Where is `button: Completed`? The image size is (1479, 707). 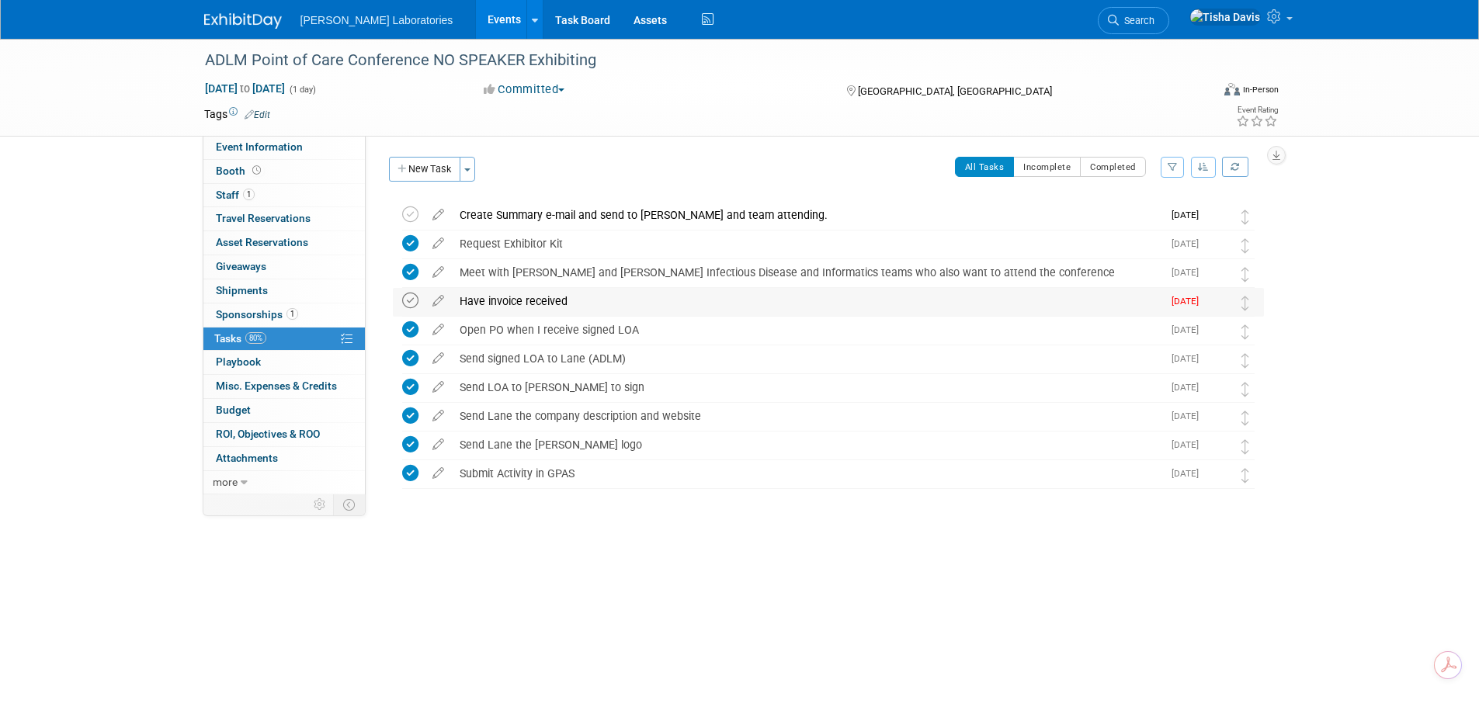
button: Completed is located at coordinates (1112, 167).